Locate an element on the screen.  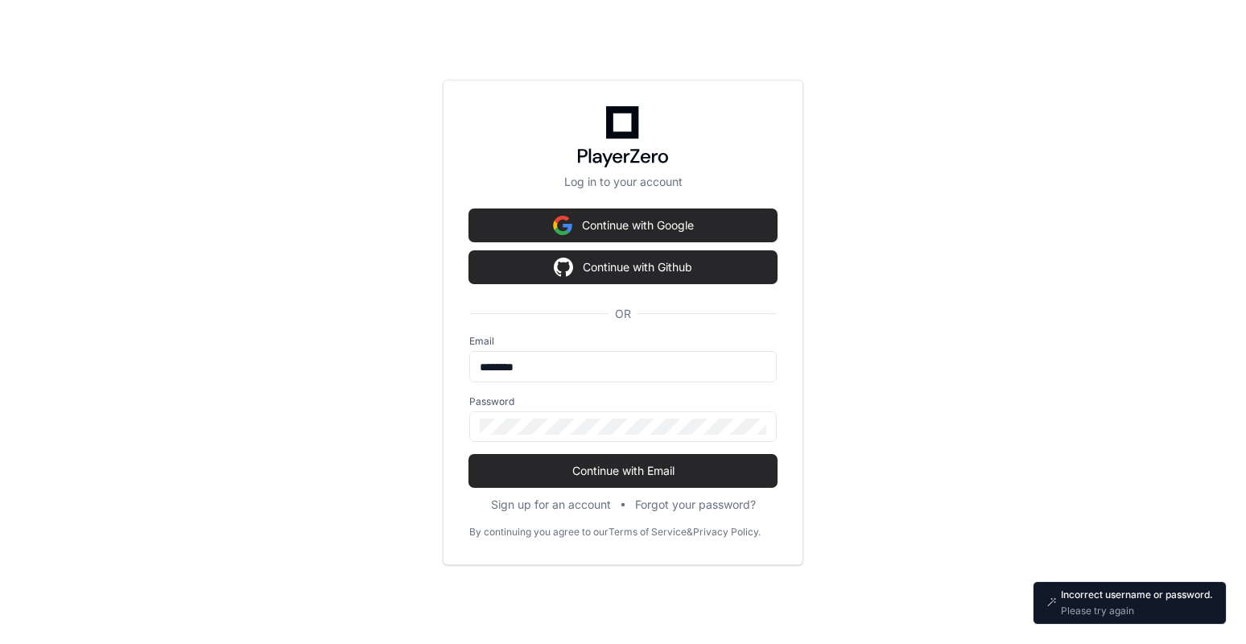
button: Forgot your password? is located at coordinates (696, 505).